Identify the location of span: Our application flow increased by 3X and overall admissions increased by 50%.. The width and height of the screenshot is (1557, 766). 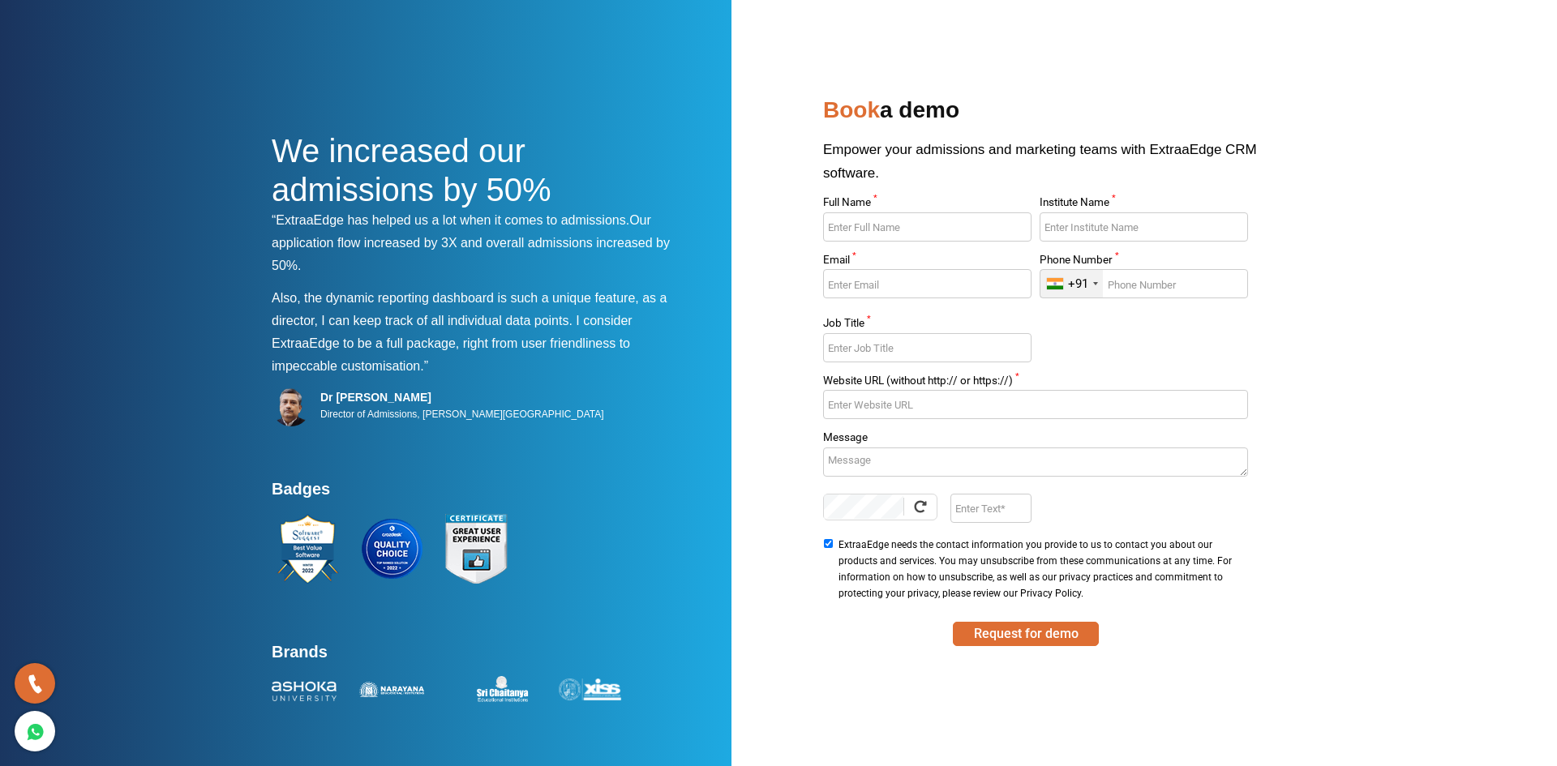
(470, 242).